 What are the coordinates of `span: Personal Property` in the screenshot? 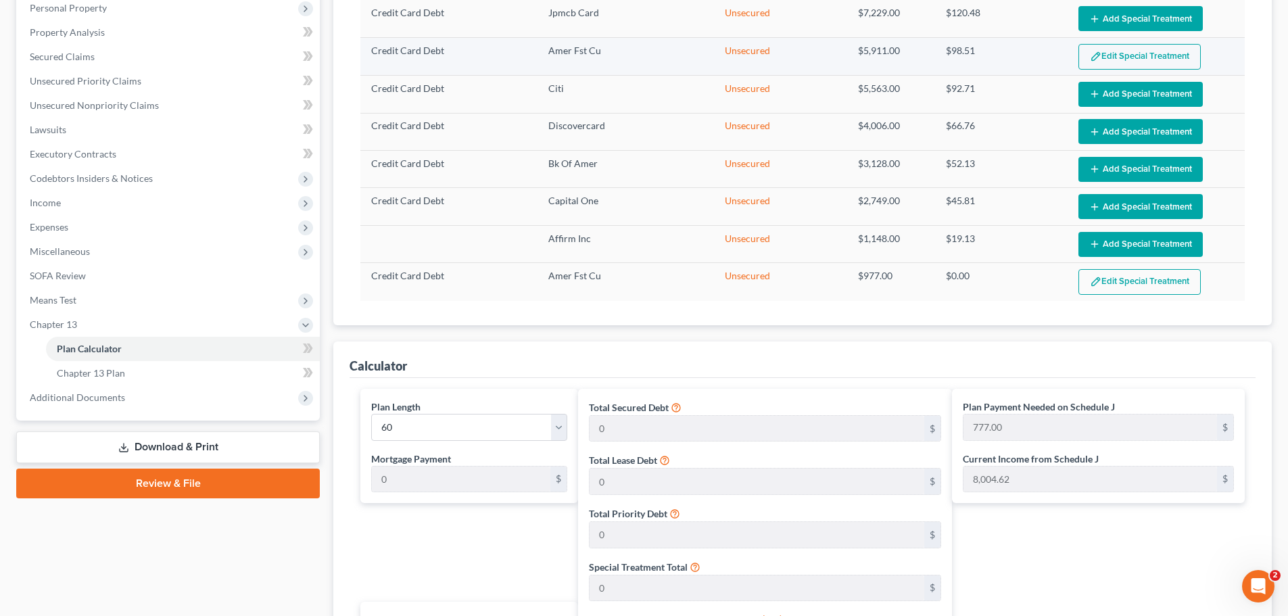 It's located at (68, 7).